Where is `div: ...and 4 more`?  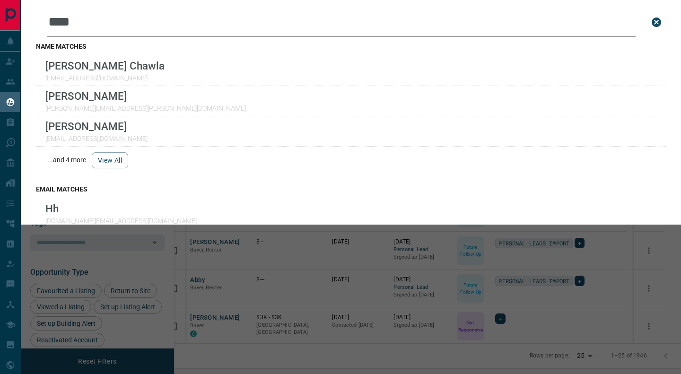
div: ...and 4 more is located at coordinates (351, 160).